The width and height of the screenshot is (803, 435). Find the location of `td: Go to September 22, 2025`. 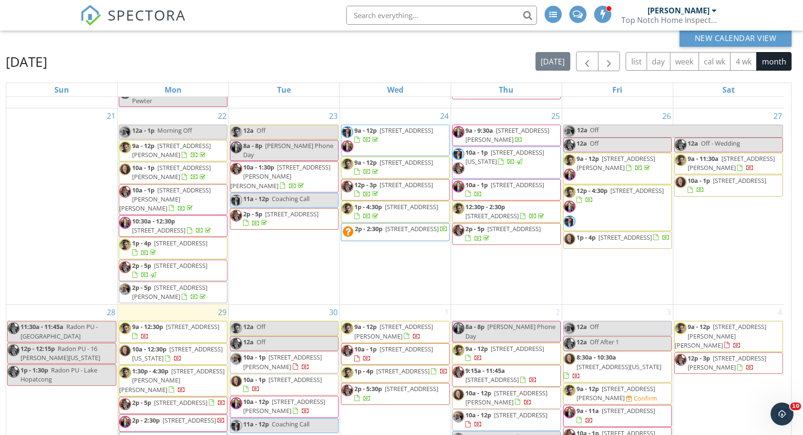

td: Go to September 22, 2025 is located at coordinates (173, 206).